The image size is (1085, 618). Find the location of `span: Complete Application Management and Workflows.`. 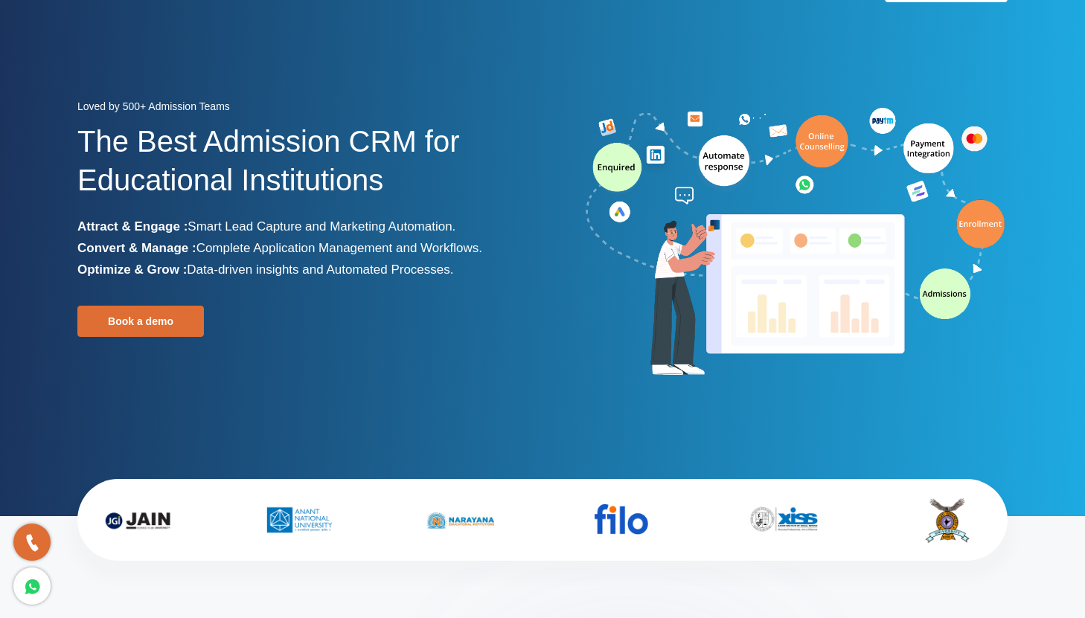

span: Complete Application Management and Workflows. is located at coordinates (339, 248).